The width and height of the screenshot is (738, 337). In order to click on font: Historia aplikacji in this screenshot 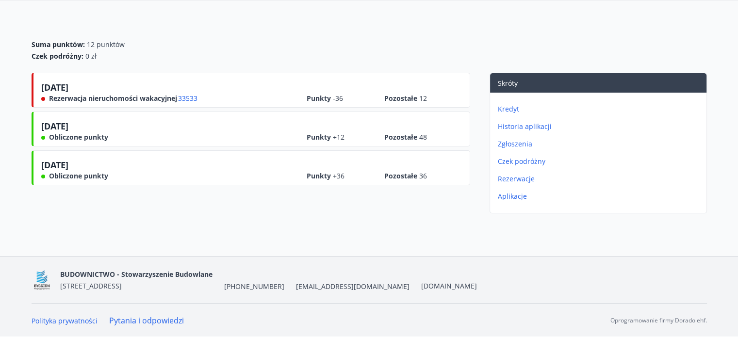, I will do `click(525, 126)`.